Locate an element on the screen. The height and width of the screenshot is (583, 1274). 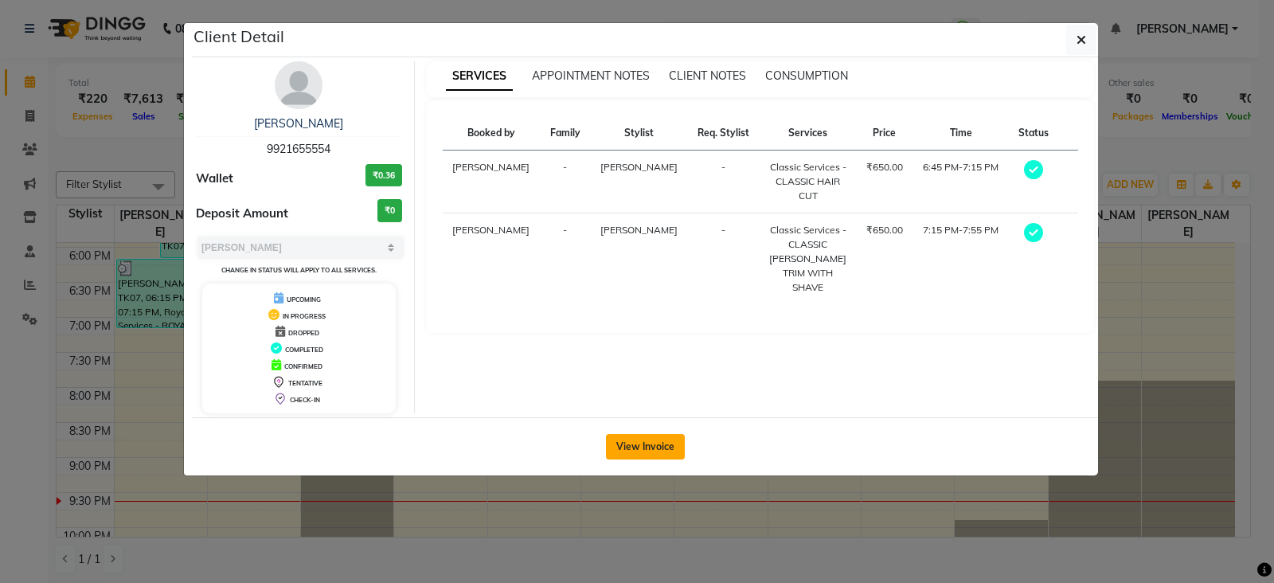
span: CHECK-IN is located at coordinates (305, 400).